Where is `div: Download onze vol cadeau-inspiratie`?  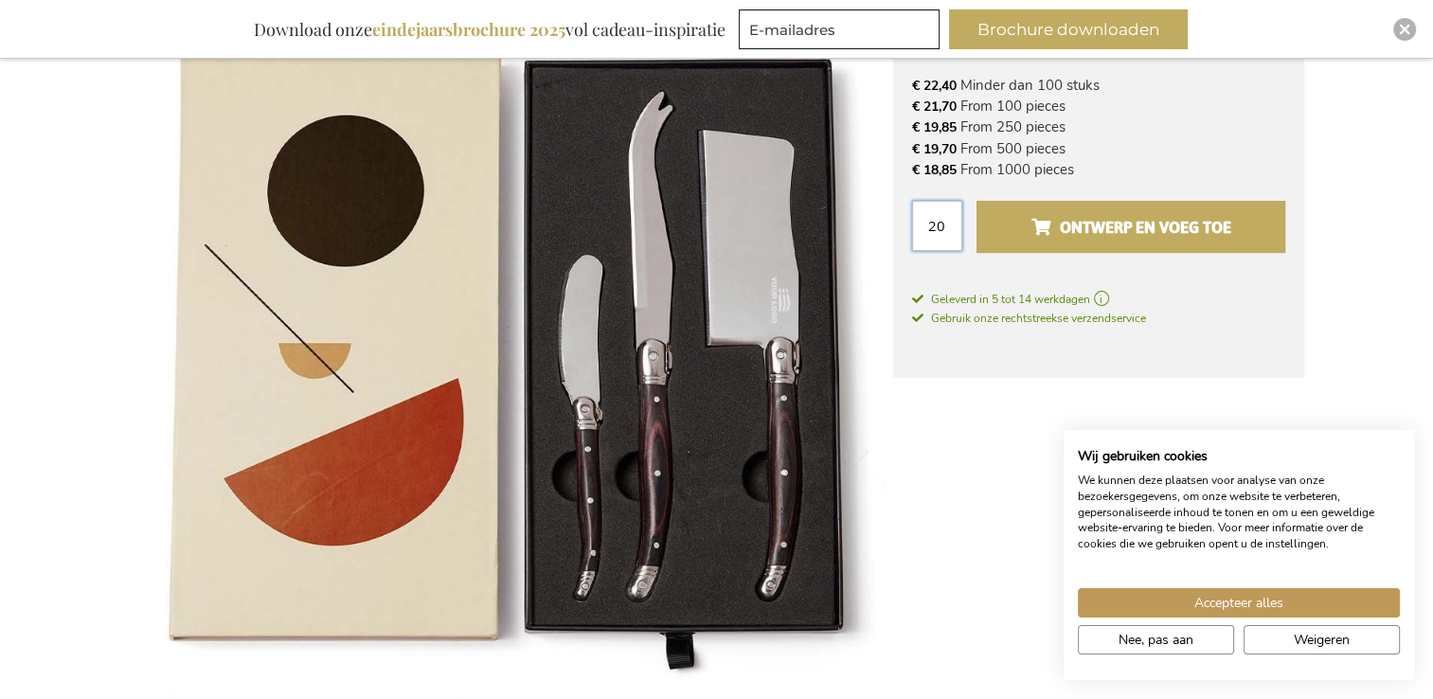
div: Download onze vol cadeau-inspiratie is located at coordinates (490, 29).